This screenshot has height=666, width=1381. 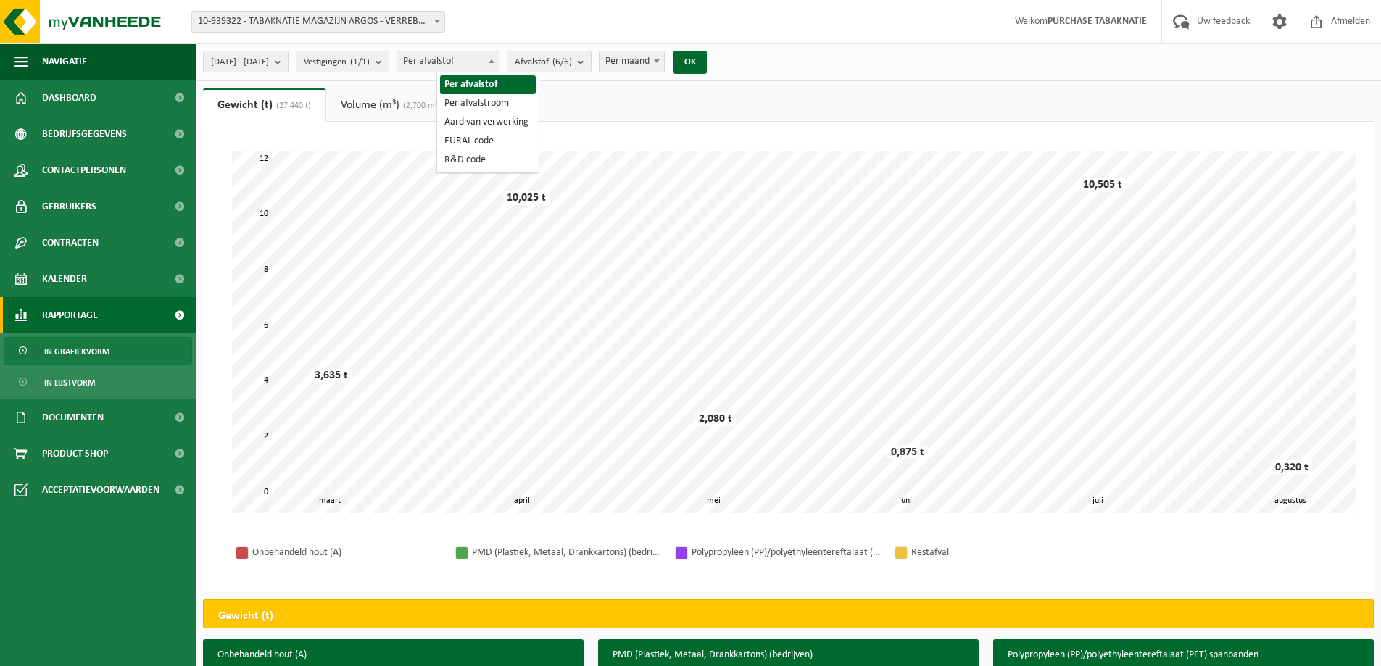 What do you see at coordinates (101, 490) in the screenshot?
I see `span: Acceptatievoorwaarden` at bounding box center [101, 490].